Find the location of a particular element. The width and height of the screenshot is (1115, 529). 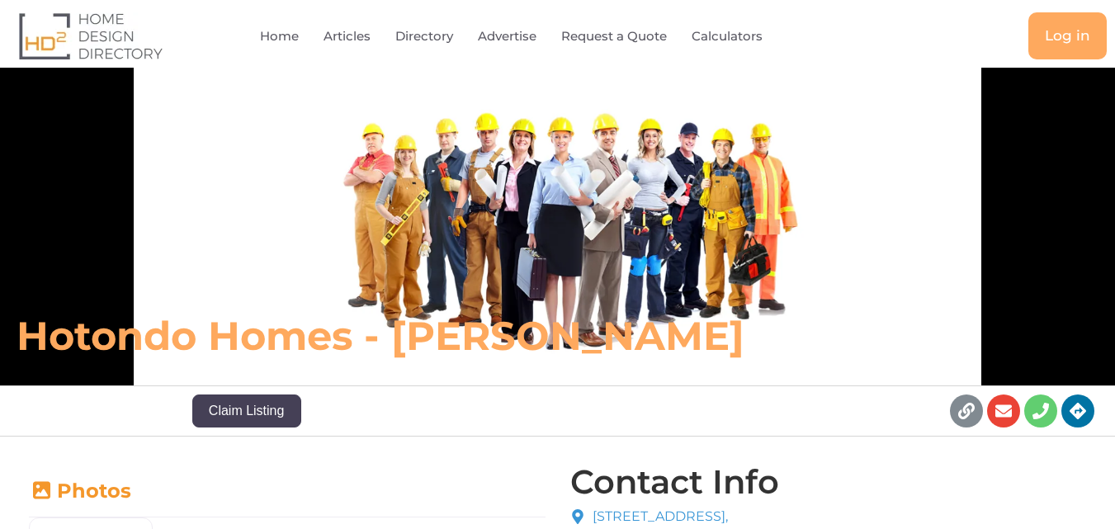

button: Claim Listing is located at coordinates (247, 411).